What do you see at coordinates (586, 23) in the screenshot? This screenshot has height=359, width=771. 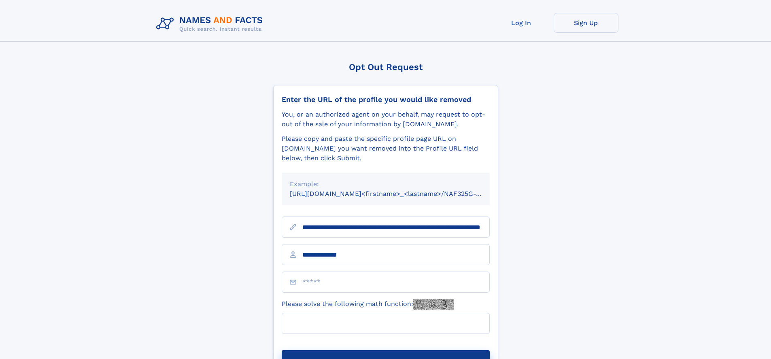 I see `a: Sign Up` at bounding box center [586, 23].